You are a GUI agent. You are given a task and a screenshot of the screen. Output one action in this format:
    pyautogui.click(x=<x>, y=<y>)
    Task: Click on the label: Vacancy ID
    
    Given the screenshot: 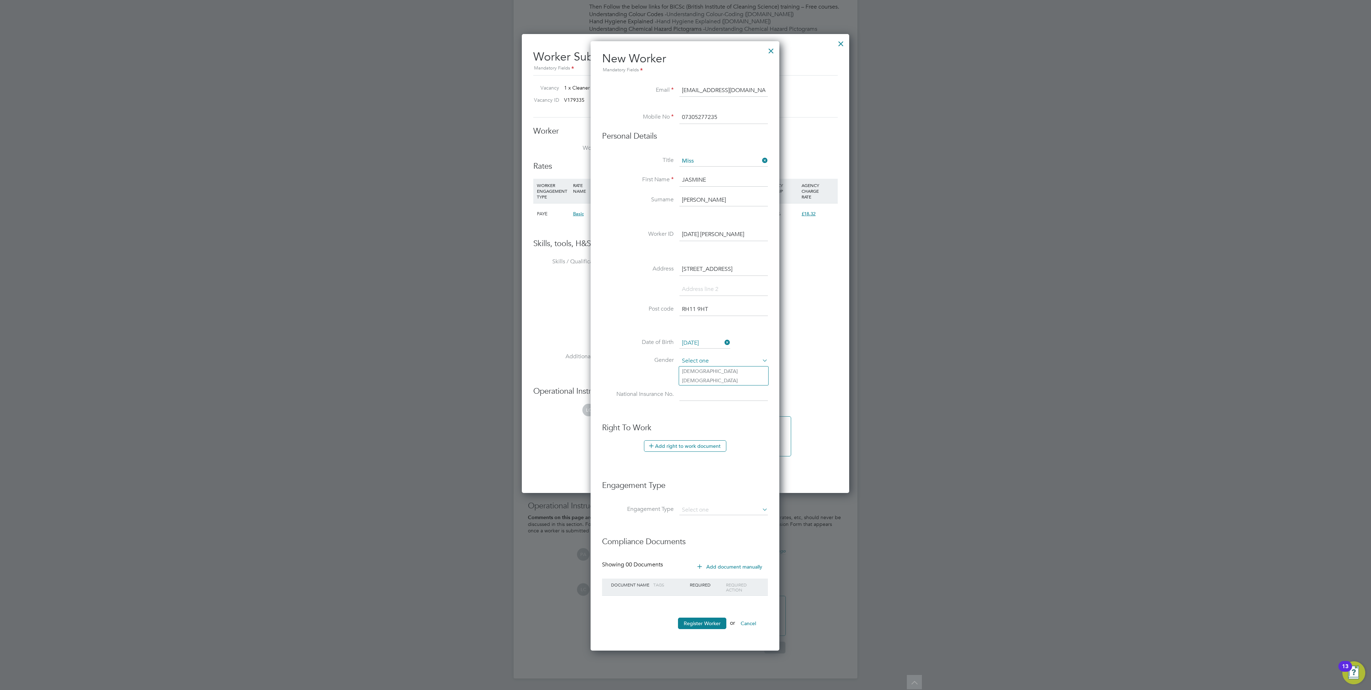 What is the action you would take?
    pyautogui.click(x=545, y=100)
    